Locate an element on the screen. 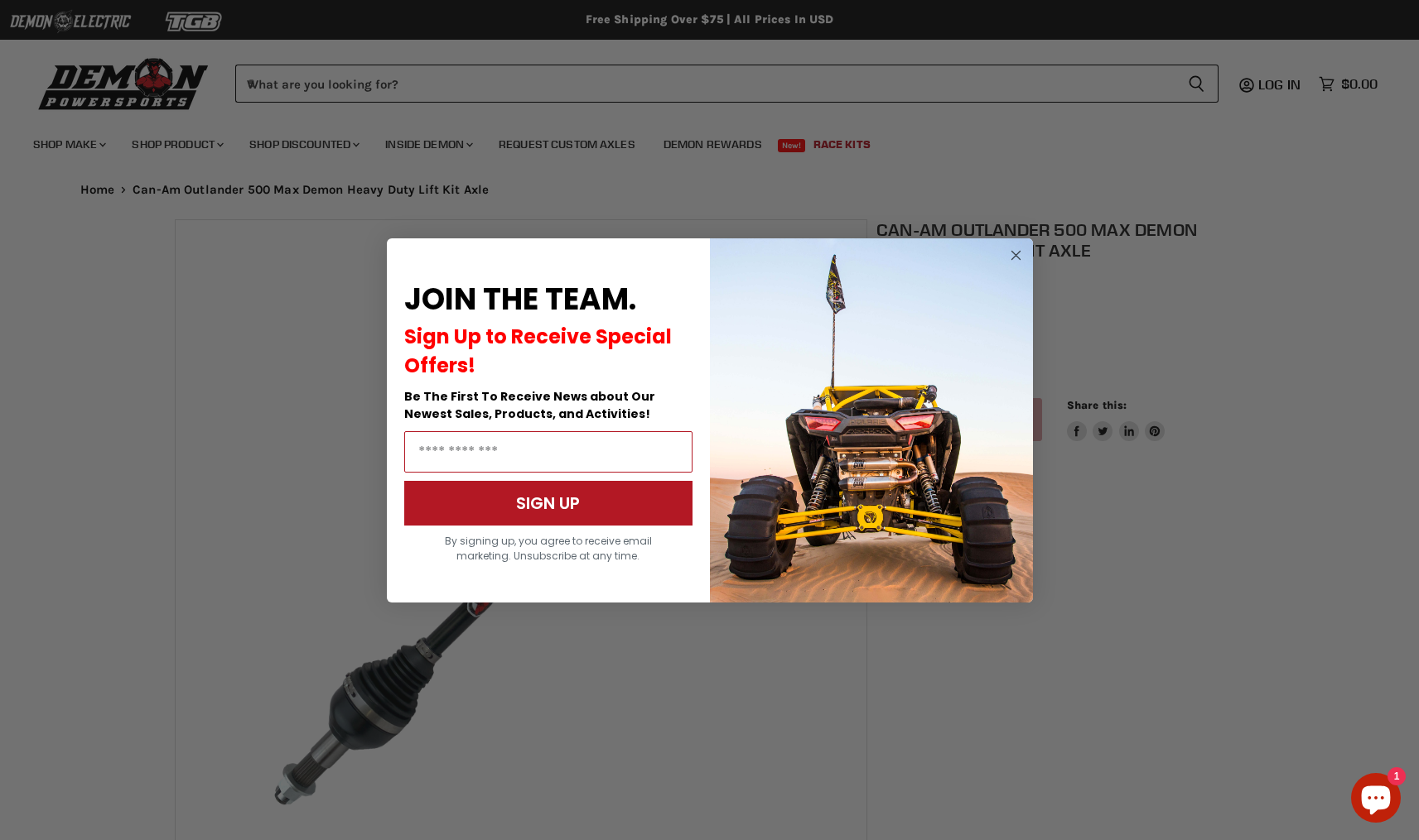  span: By signing up, you agree to receive email marketing. Unsubscribe at any time. is located at coordinates (548, 548).